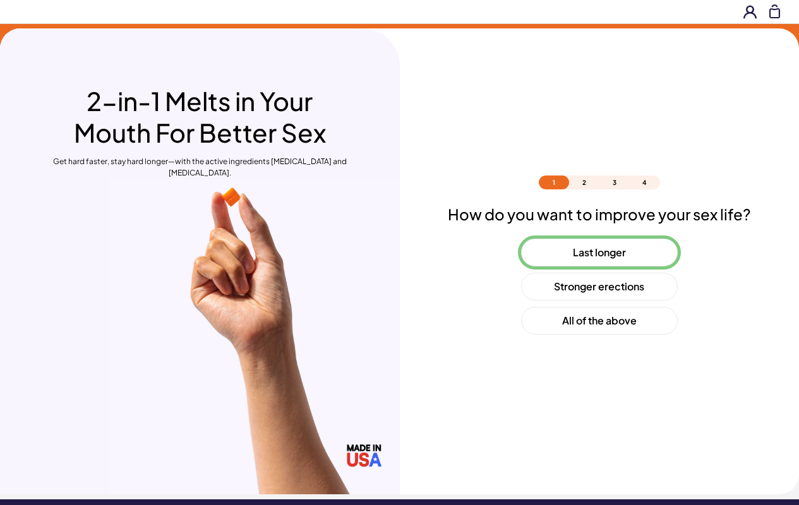  I want to click on li: 3, so click(615, 183).